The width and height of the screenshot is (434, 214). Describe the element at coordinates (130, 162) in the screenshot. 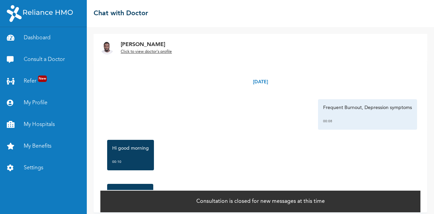

I see `div: 00:10` at that location.